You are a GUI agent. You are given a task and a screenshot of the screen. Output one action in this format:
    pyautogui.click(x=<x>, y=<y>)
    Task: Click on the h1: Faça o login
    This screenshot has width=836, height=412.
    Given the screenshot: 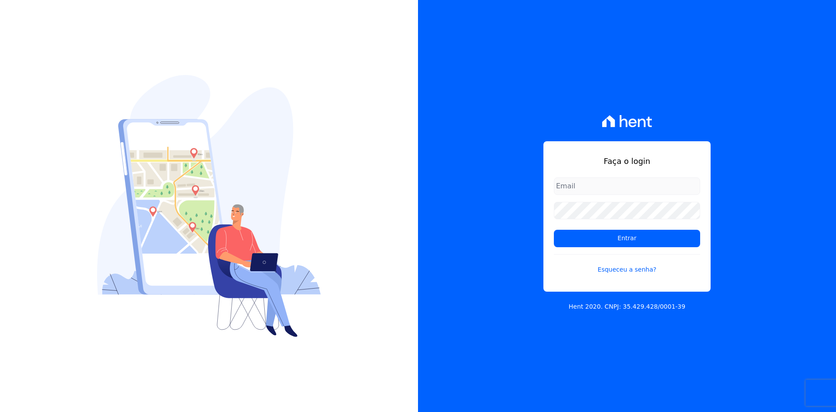 What is the action you would take?
    pyautogui.click(x=627, y=161)
    